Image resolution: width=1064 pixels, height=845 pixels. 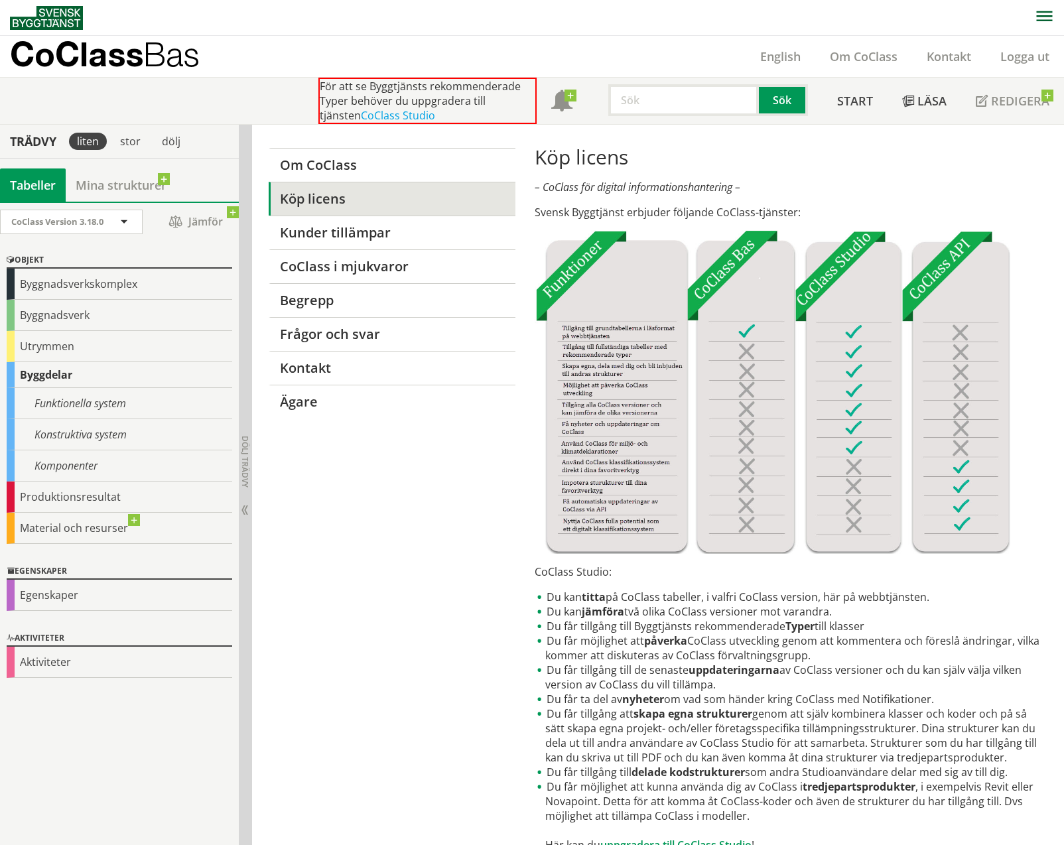 I want to click on div: Byggnadsverk, so click(x=119, y=315).